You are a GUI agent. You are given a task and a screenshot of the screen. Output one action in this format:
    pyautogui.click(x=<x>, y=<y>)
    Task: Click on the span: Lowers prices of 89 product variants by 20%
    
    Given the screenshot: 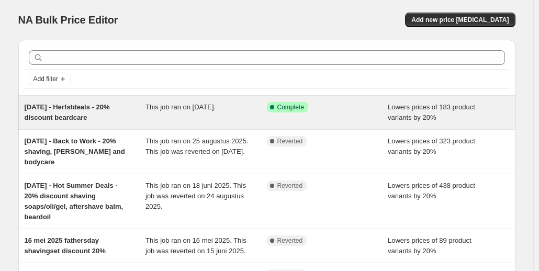 What is the action you would take?
    pyautogui.click(x=430, y=245)
    